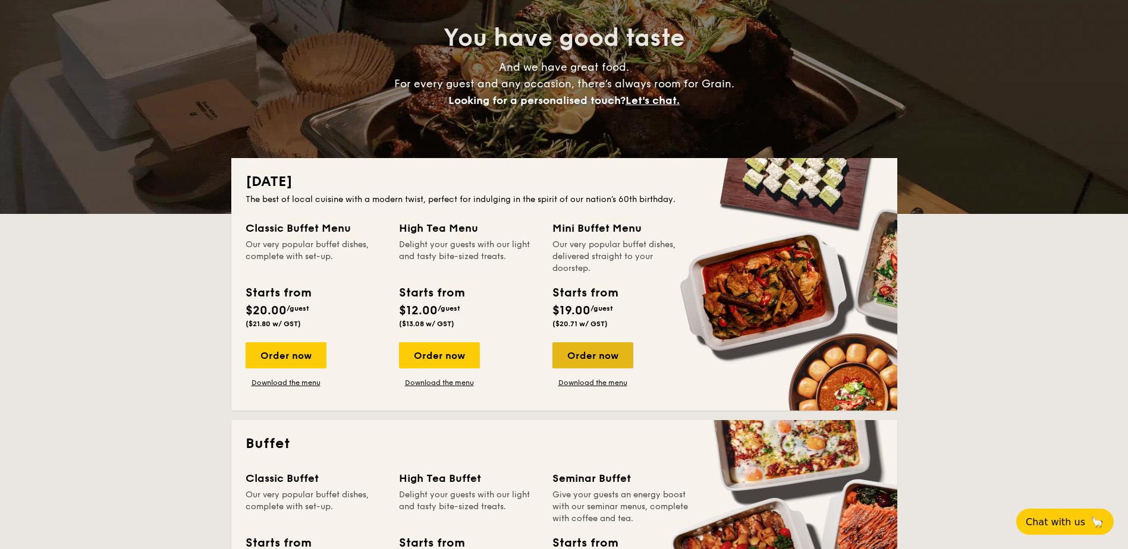 The image size is (1128, 549). What do you see at coordinates (273, 324) in the screenshot?
I see `span: ($21.80 w/ GST)` at bounding box center [273, 324].